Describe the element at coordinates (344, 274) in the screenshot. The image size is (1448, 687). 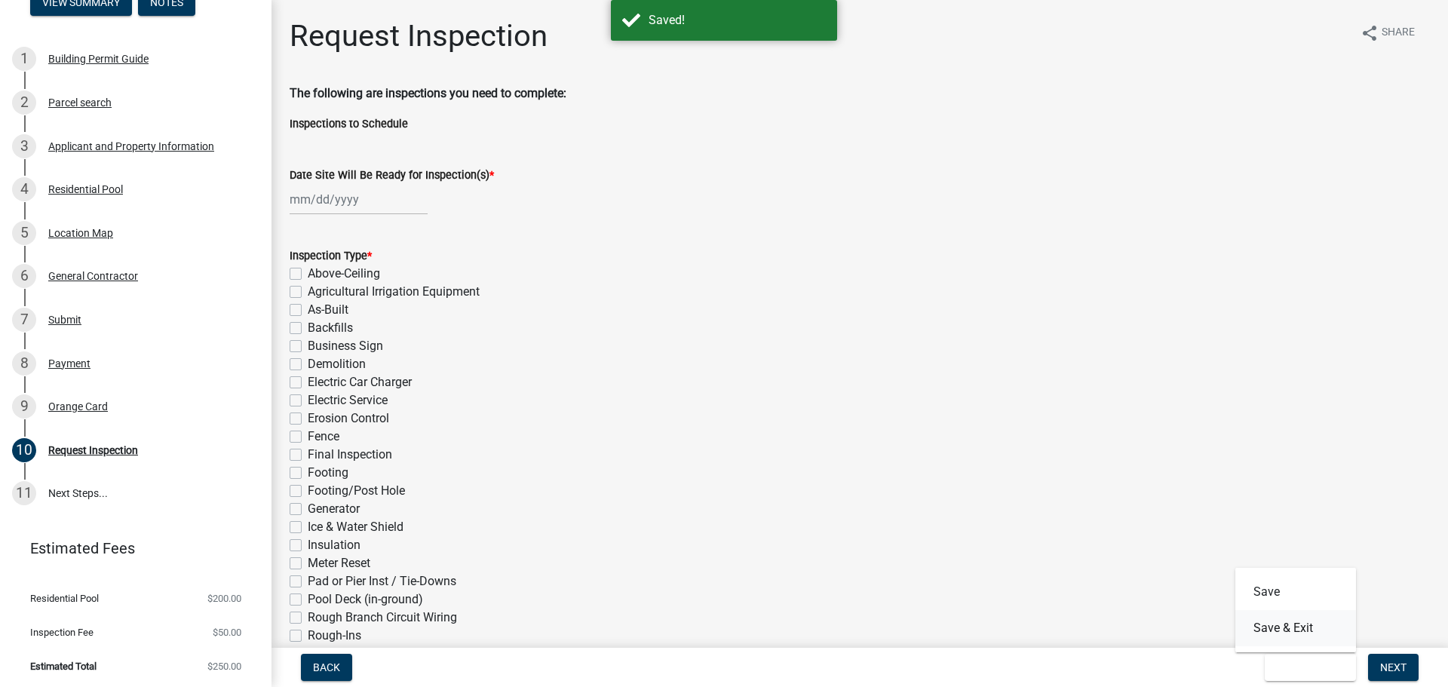
I see `label: Above-Ceiling` at that location.